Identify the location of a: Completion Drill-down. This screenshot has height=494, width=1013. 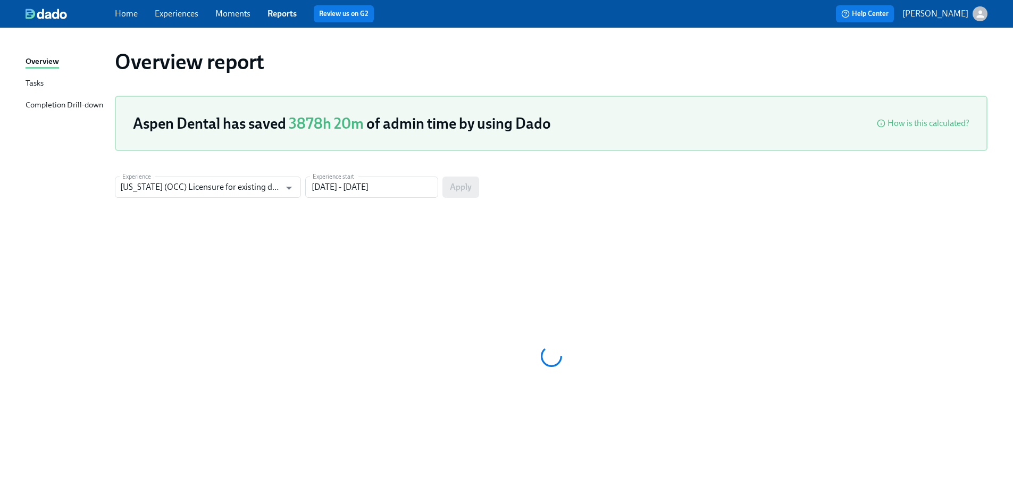
(66, 105).